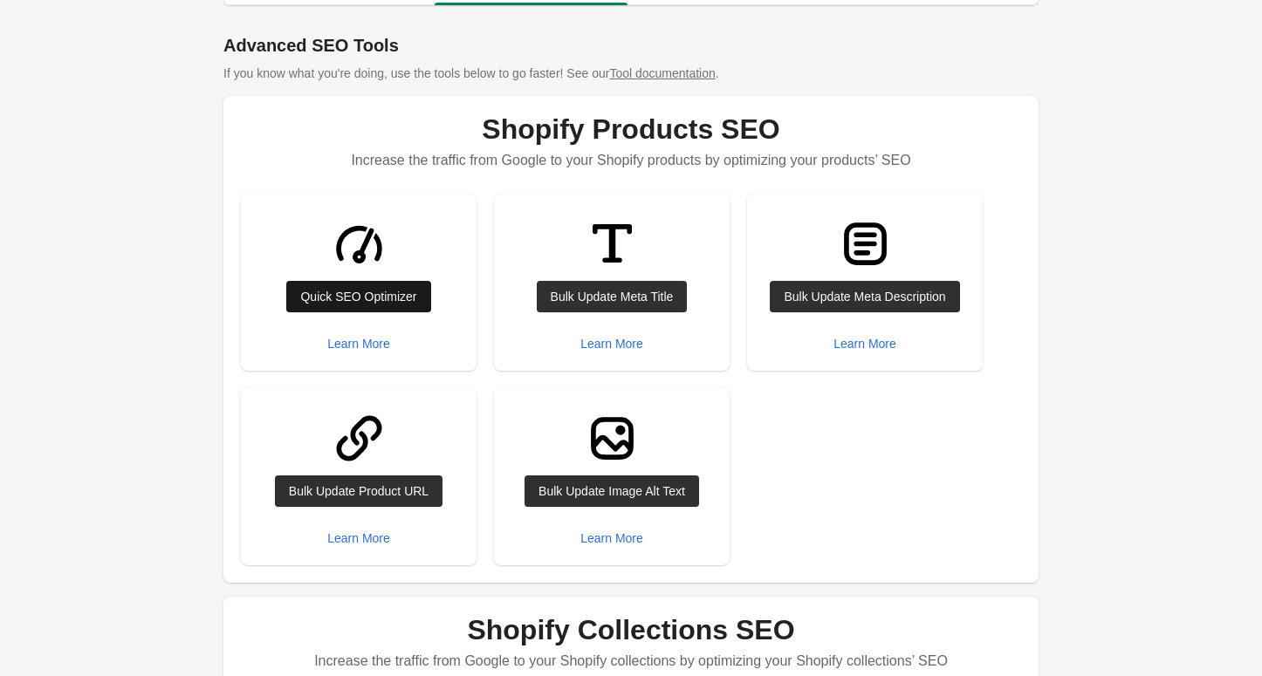 The height and width of the screenshot is (676, 1262). I want to click on img: TitleMinor-8a5de7e115299b8c2b1df9b13fb5e6d228e26d13b090cf20654de1eaf9bee786.svg, so click(612, 243).